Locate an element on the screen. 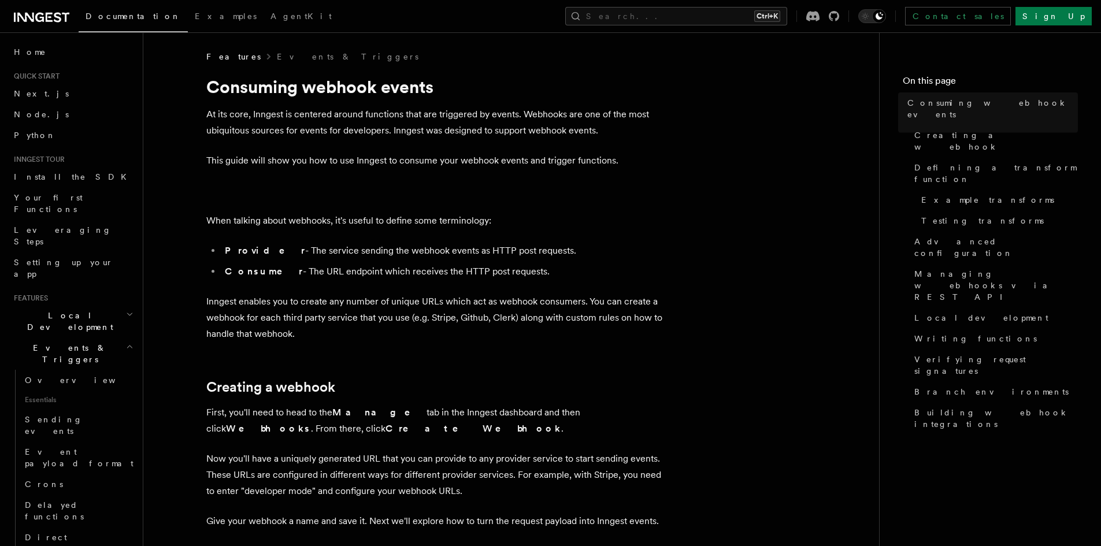  span: Testing transforms is located at coordinates (982, 221).